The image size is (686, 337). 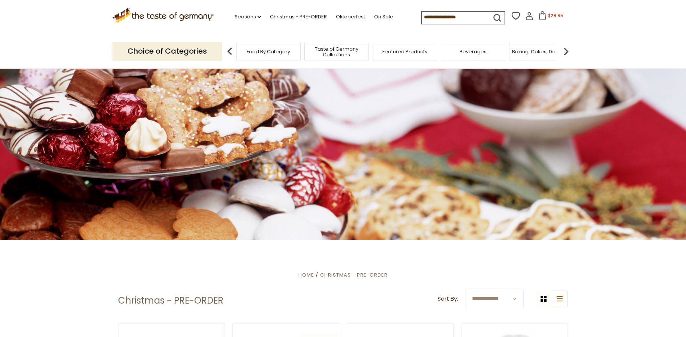 I want to click on span: Home, so click(x=306, y=274).